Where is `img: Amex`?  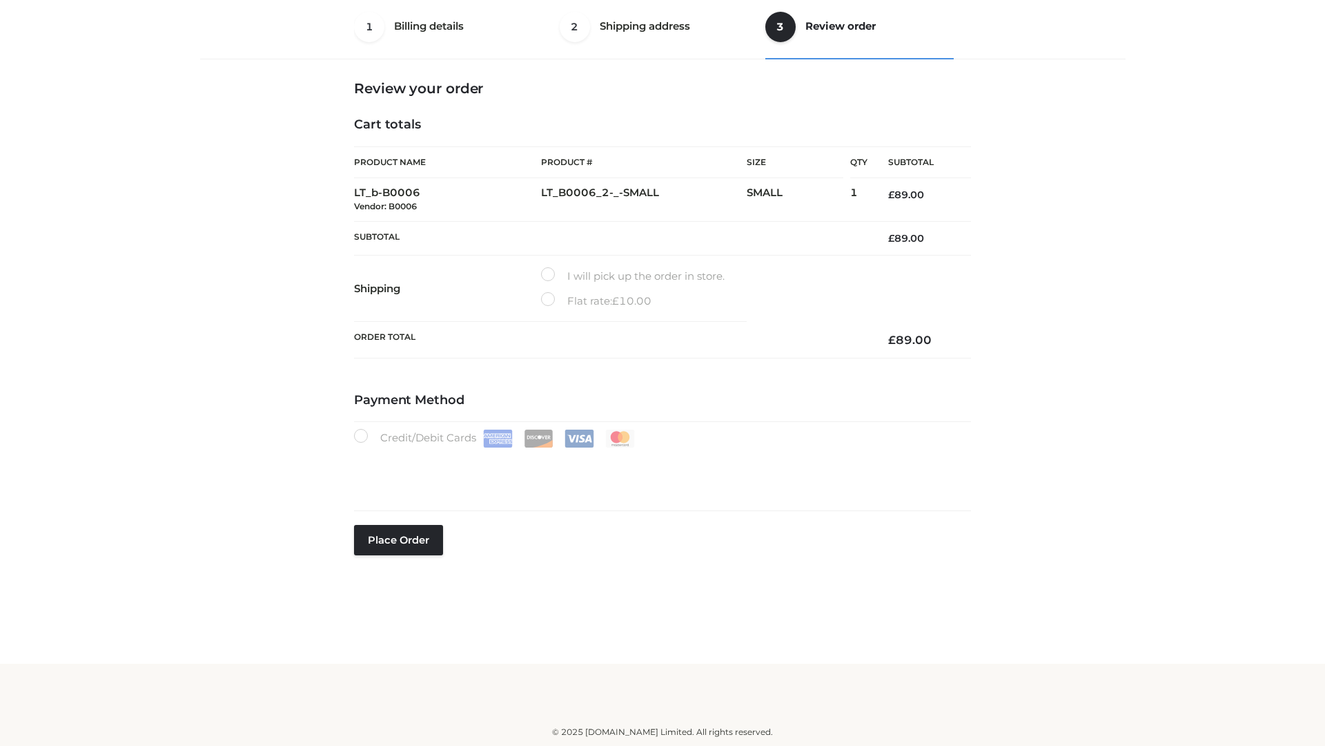
img: Amex is located at coordinates (498, 438).